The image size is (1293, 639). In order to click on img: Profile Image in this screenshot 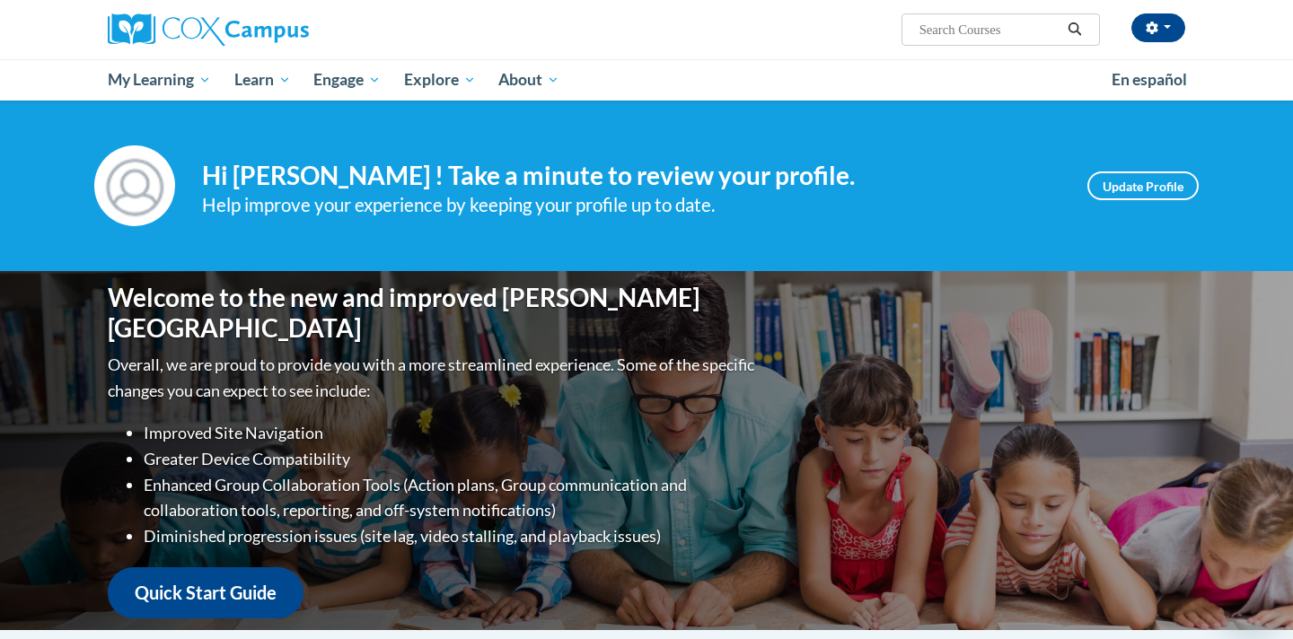, I will do `click(135, 186)`.